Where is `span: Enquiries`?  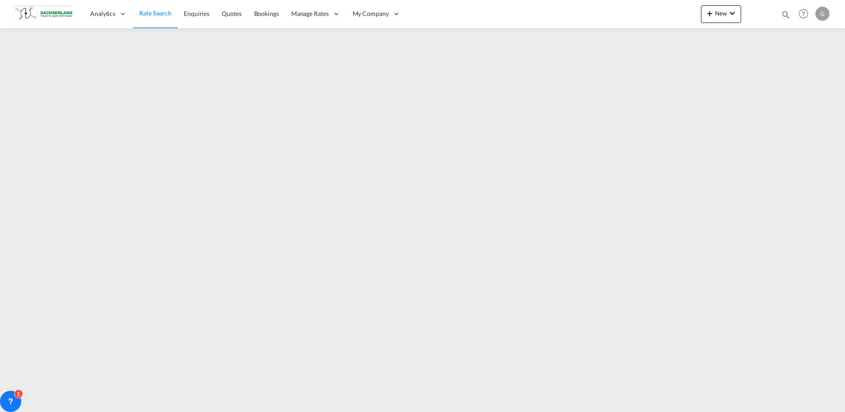
span: Enquiries is located at coordinates (197, 13).